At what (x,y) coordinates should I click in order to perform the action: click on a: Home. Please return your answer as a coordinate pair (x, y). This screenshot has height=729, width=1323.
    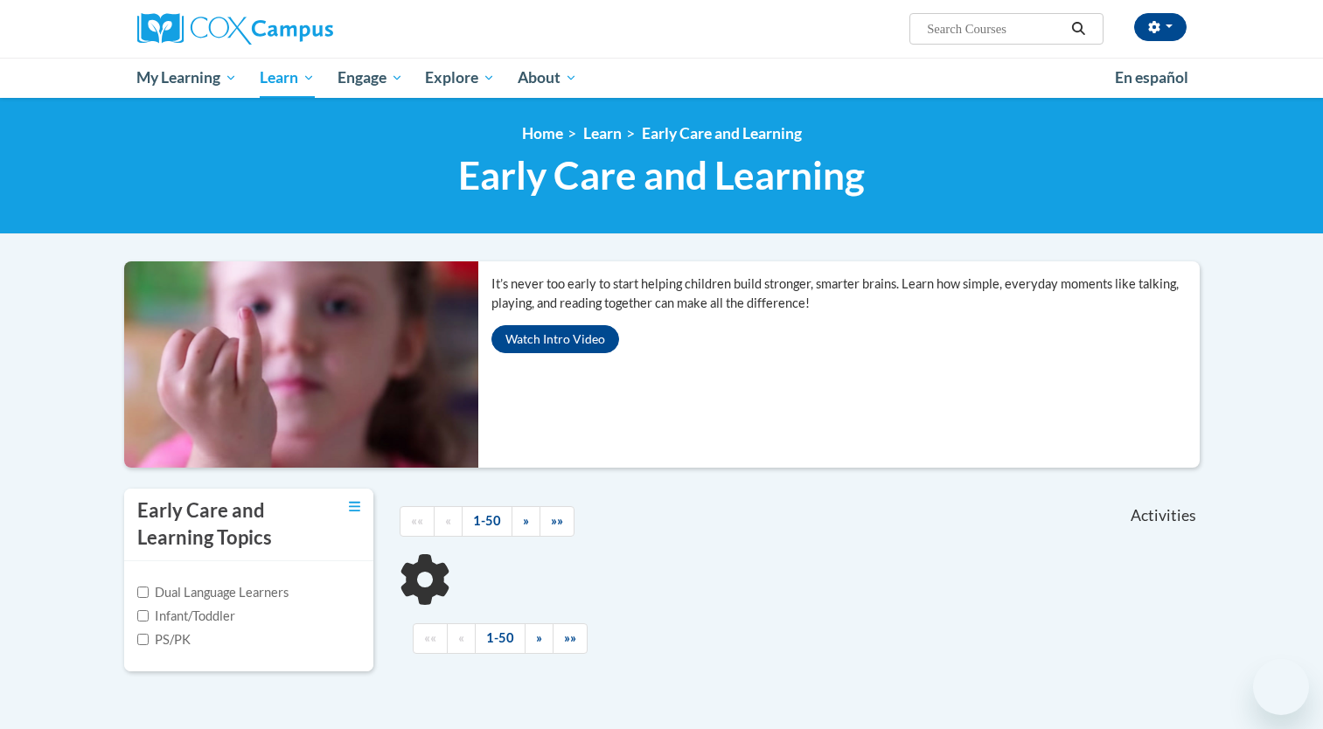
    Looking at the image, I should click on (542, 133).